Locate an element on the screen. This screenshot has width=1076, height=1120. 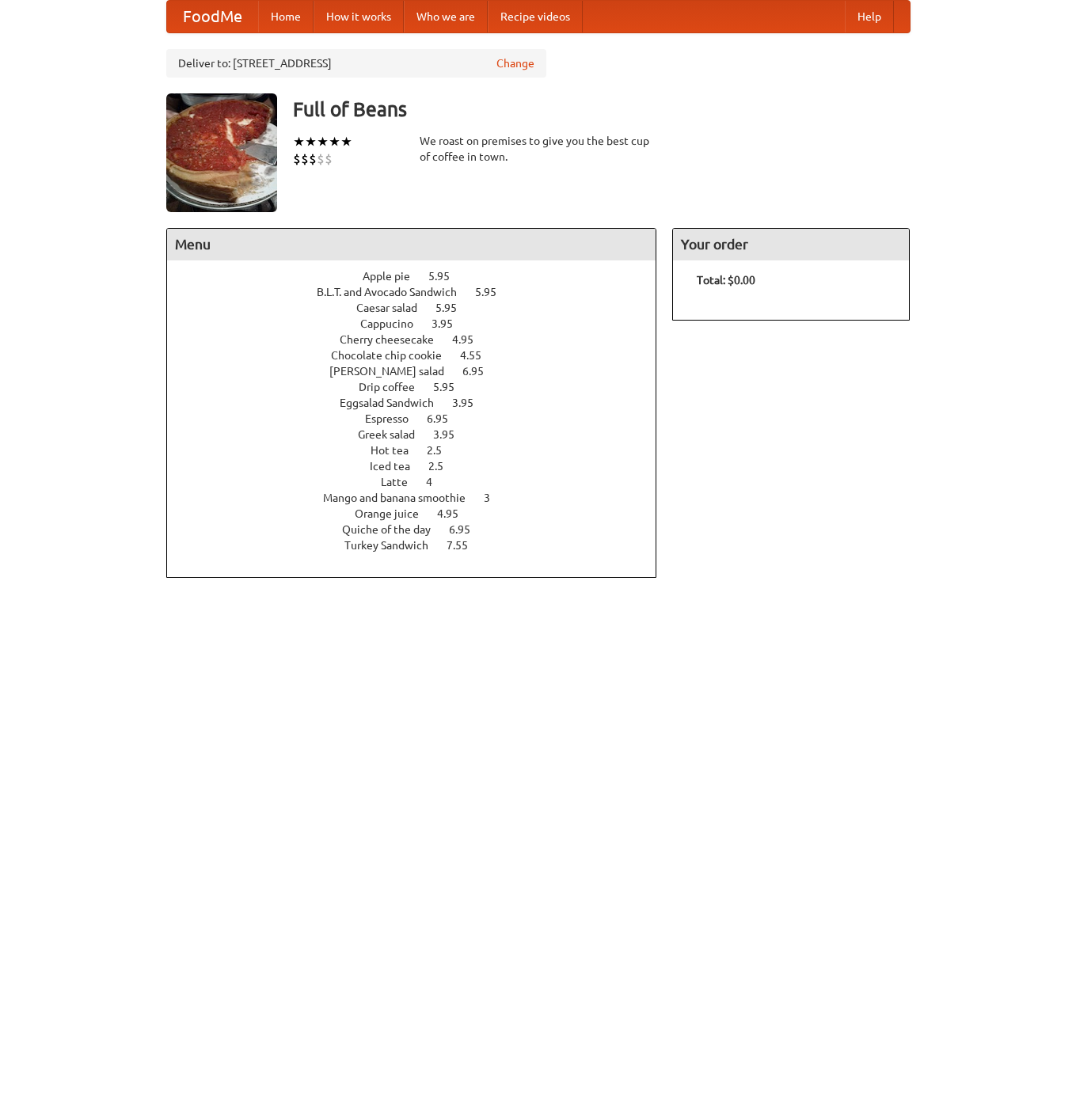
a: Recipe videos is located at coordinates (535, 16).